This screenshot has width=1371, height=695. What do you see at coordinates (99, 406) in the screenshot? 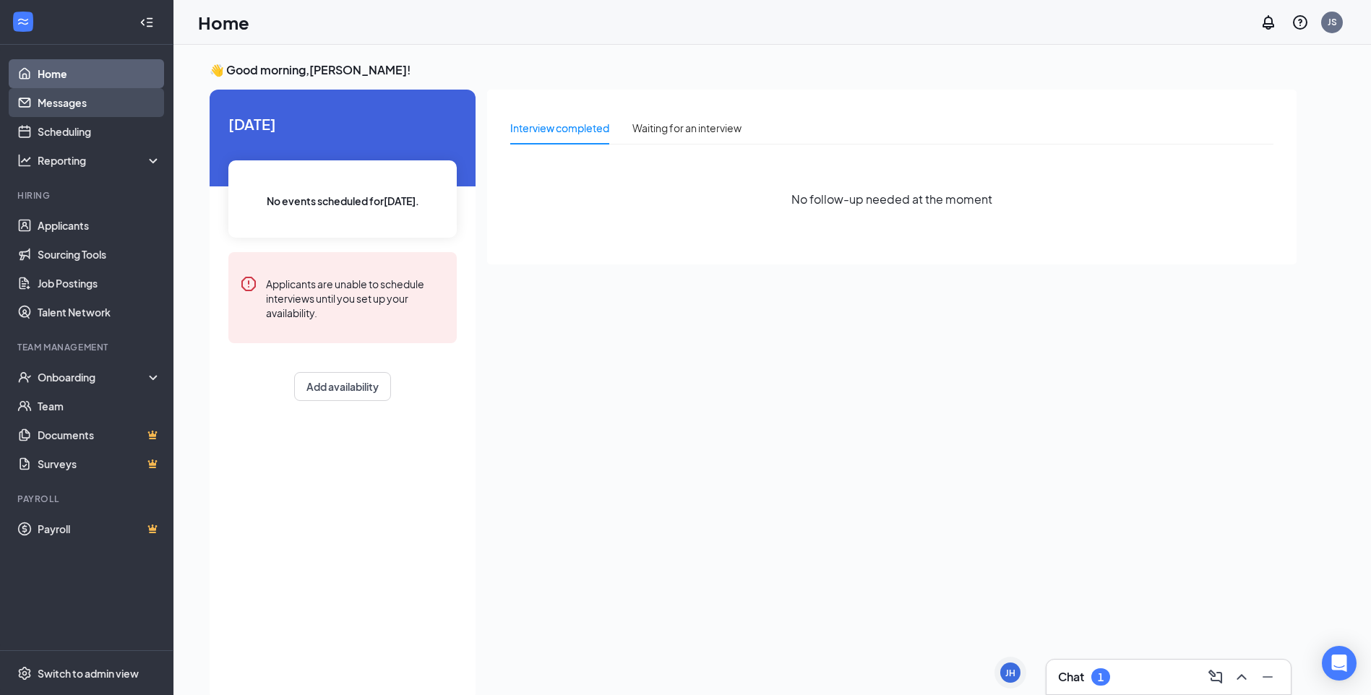
I see `a: Team` at bounding box center [99, 406].